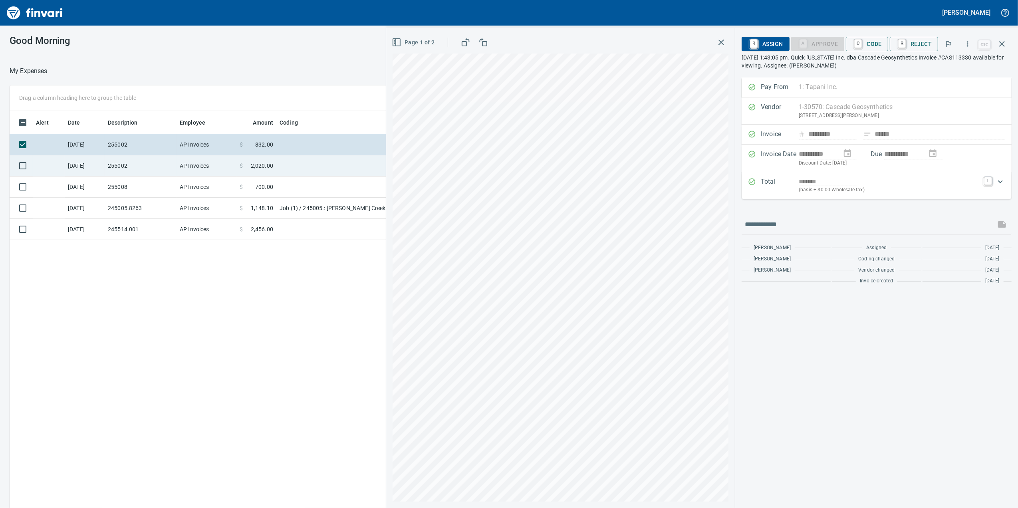 This screenshot has height=508, width=1018. Describe the element at coordinates (867, 44) in the screenshot. I see `span: Code` at that location.